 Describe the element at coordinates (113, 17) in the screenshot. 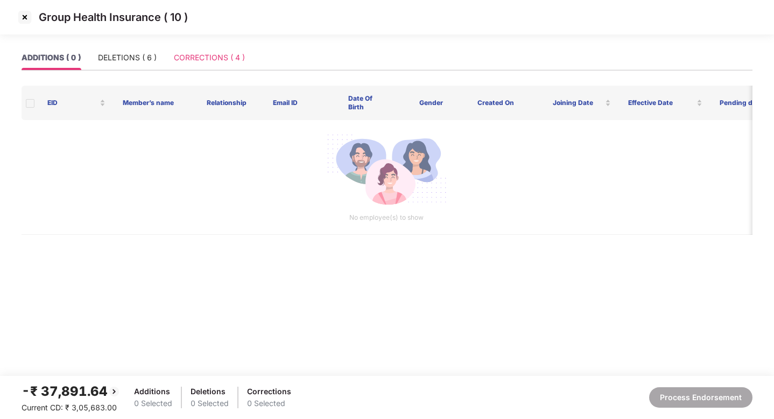

I see `p: Group Health Insurance ( 10 )` at that location.